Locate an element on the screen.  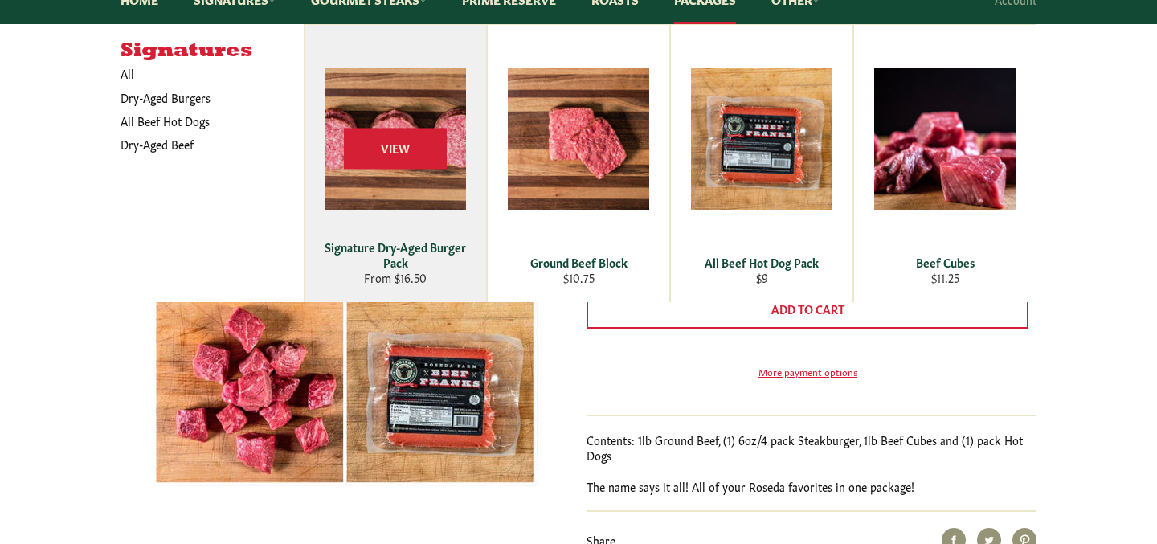
p: The name says it all! All of your Roseda favorites in one package! is located at coordinates (811, 486).